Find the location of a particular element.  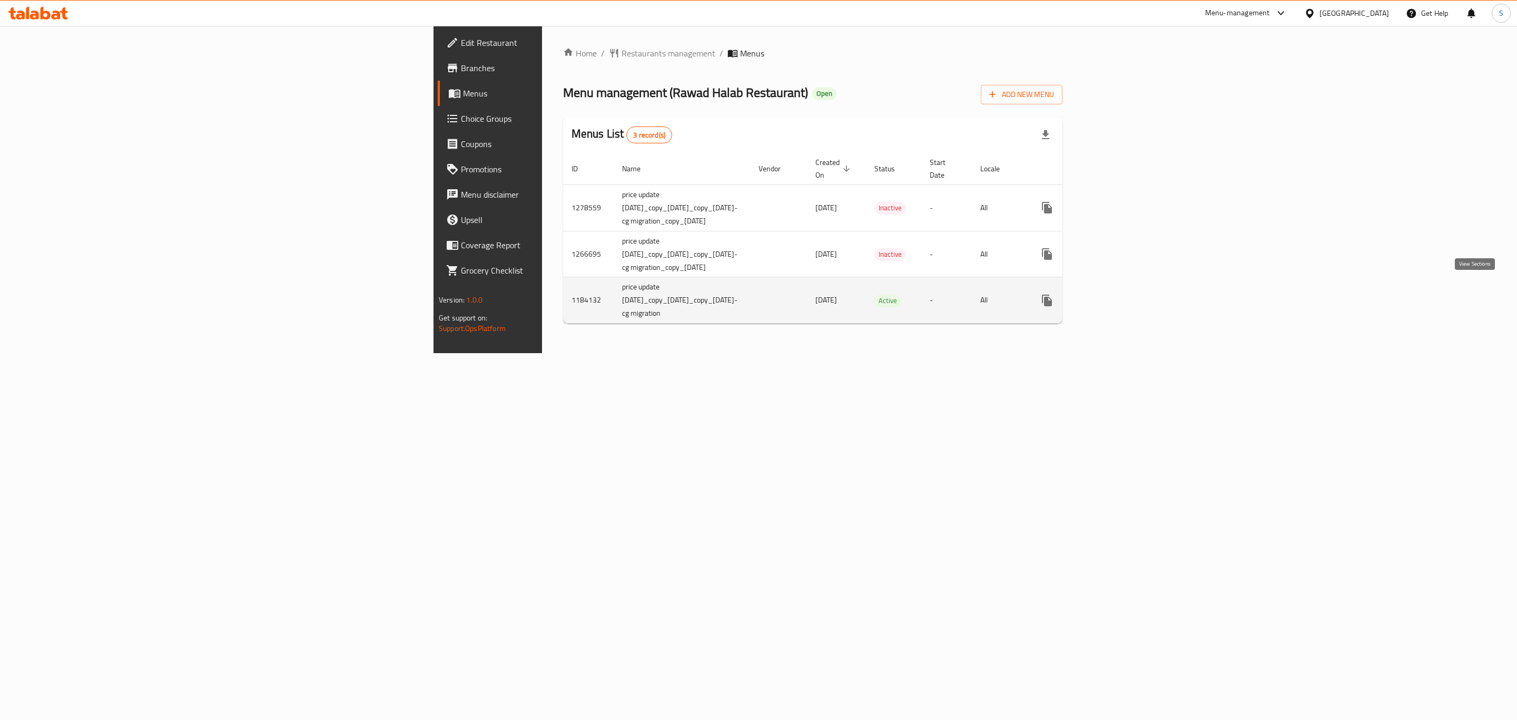

span: Promotions is located at coordinates (570, 169).